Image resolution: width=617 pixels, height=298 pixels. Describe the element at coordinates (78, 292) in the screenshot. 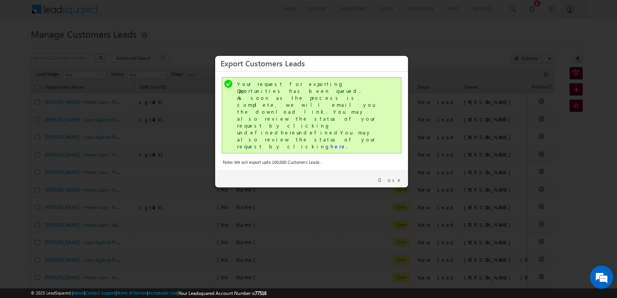

I see `a: About` at that location.